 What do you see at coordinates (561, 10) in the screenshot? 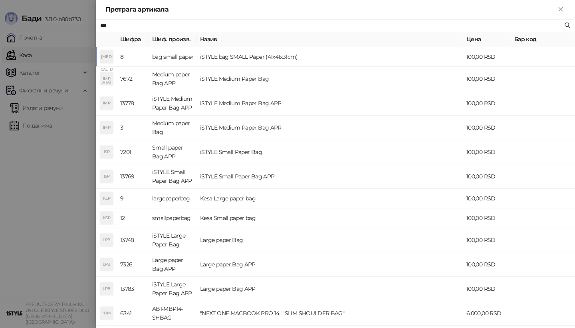
I see `button: Close` at bounding box center [561, 10].